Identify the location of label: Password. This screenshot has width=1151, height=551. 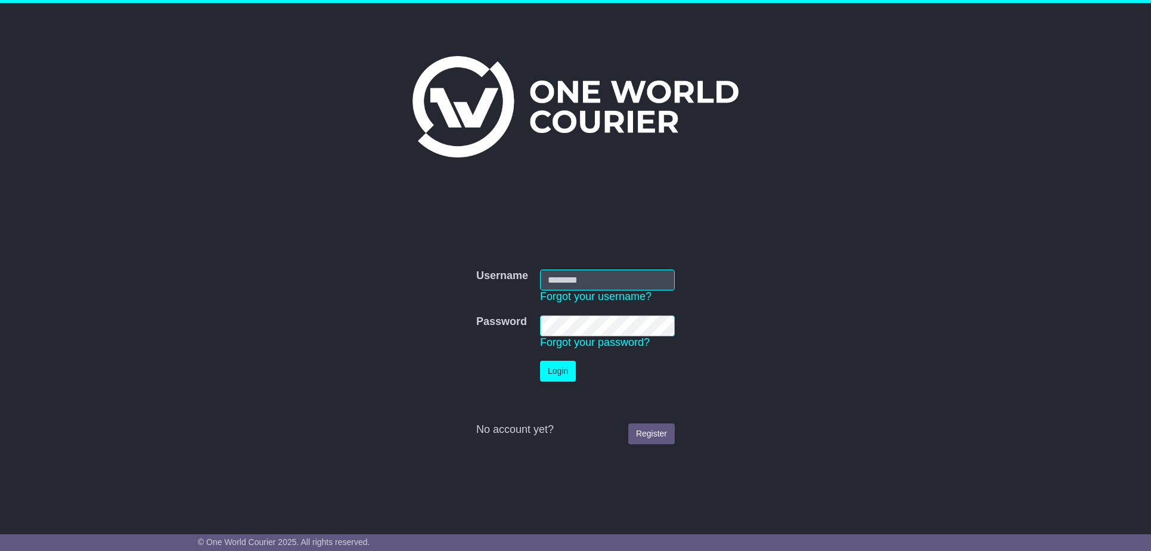
(501, 322).